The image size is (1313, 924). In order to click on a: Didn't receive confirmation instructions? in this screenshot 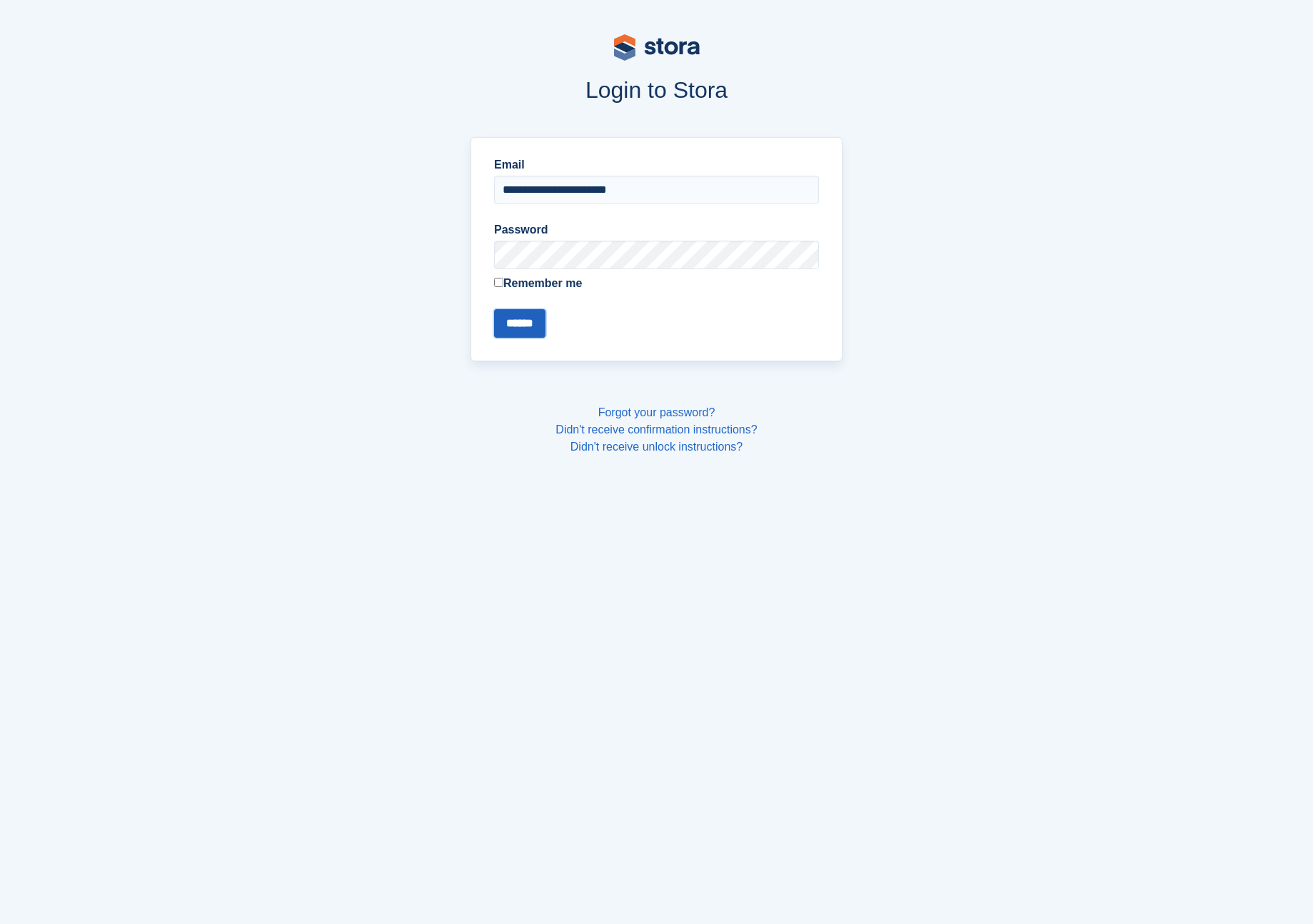, I will do `click(656, 429)`.